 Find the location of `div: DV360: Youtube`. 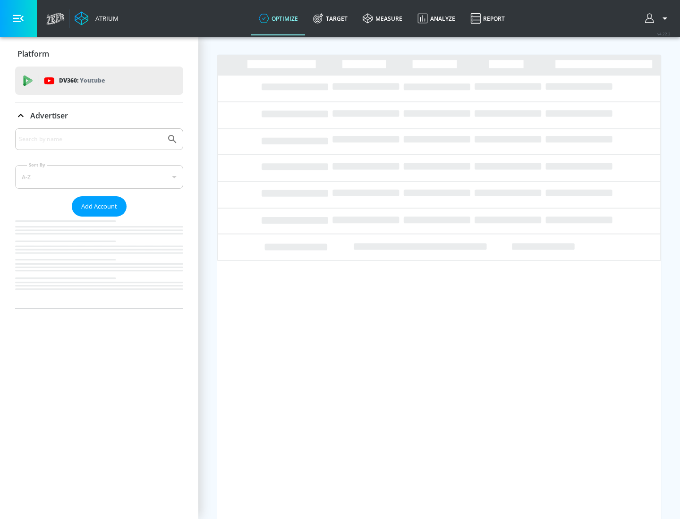

div: DV360: Youtube is located at coordinates (99, 81).